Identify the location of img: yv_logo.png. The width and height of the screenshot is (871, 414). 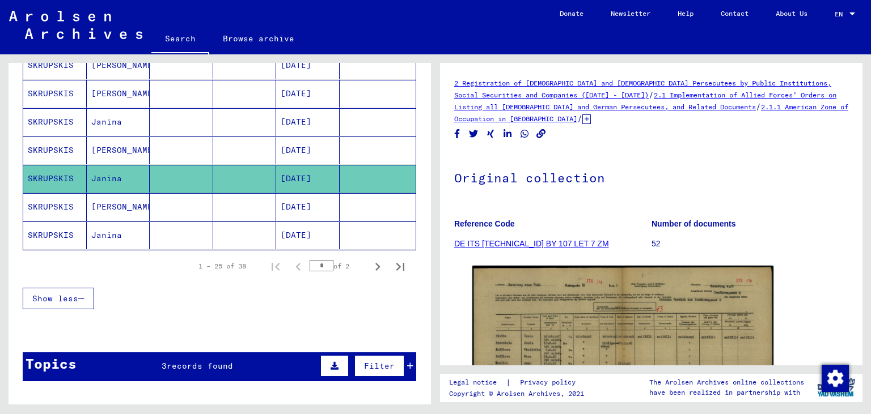
(835, 388).